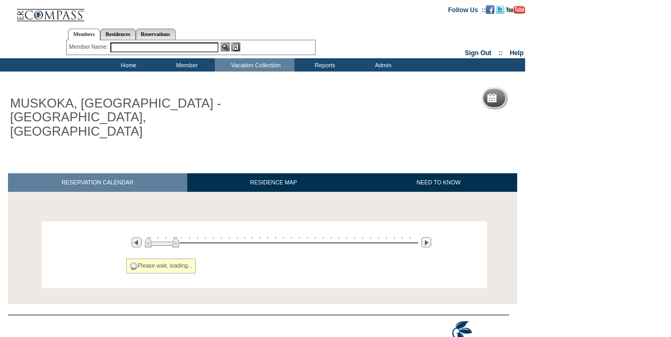 This screenshot has height=337, width=671. I want to click on a: Residences, so click(118, 34).